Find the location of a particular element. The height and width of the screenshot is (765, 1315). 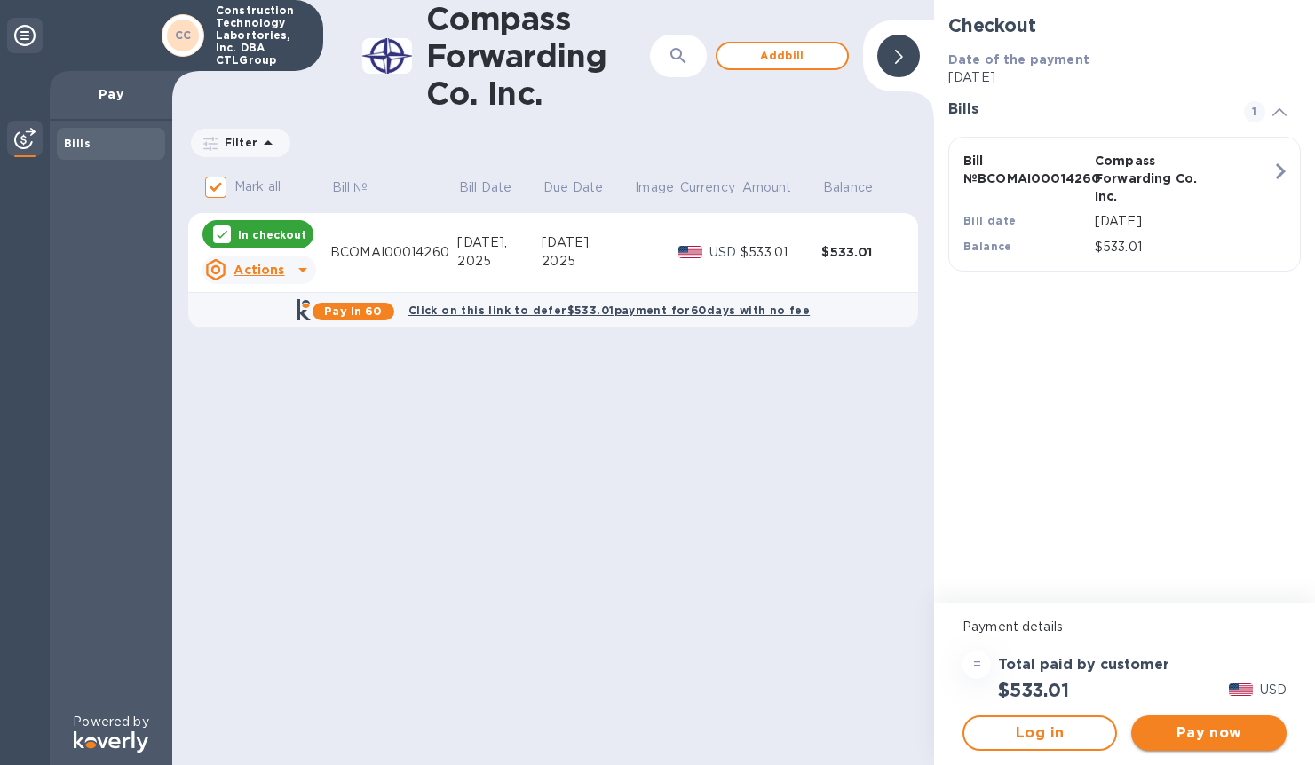

p: Currency is located at coordinates (708, 187).